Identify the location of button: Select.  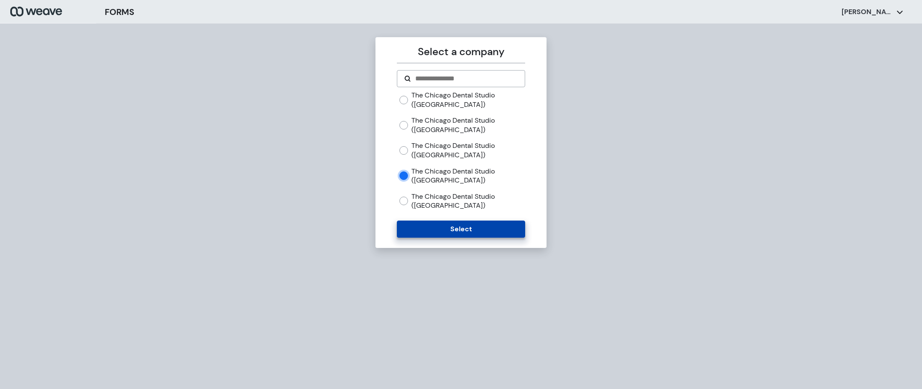
(461, 229).